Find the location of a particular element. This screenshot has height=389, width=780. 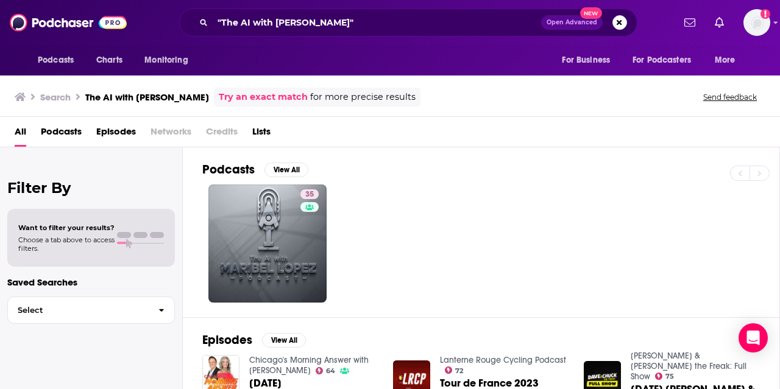

h2: Podcasts is located at coordinates (228, 169).